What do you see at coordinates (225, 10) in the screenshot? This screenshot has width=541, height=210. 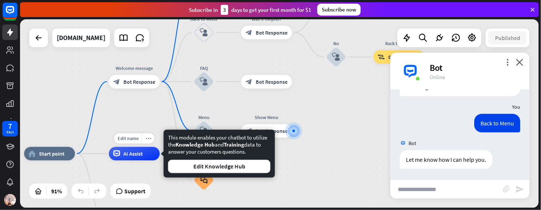 I see `div: 3` at bounding box center [225, 10].